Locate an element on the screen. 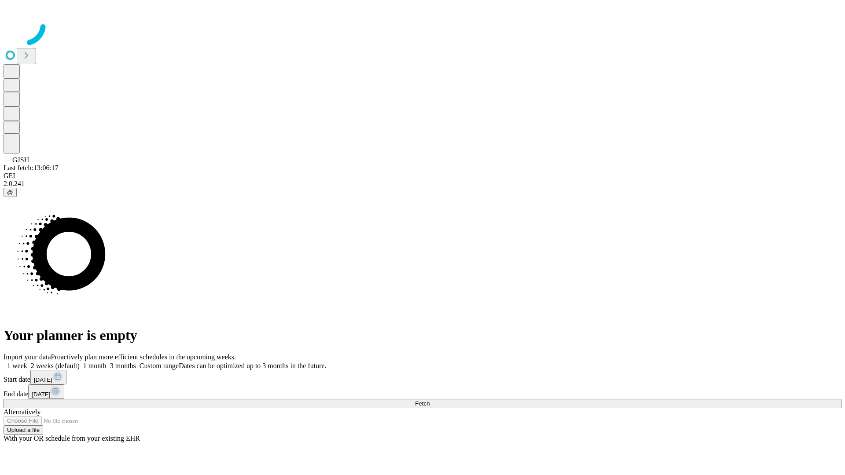  div: Start date is located at coordinates (422, 377).